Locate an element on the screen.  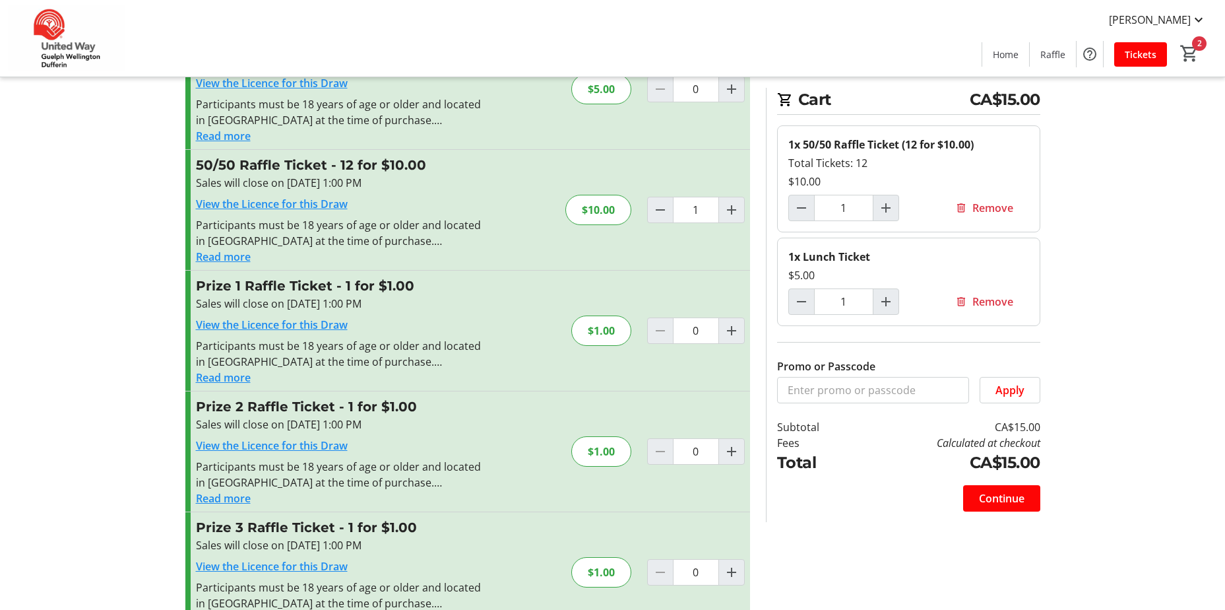
button: Continue is located at coordinates (1002, 498).